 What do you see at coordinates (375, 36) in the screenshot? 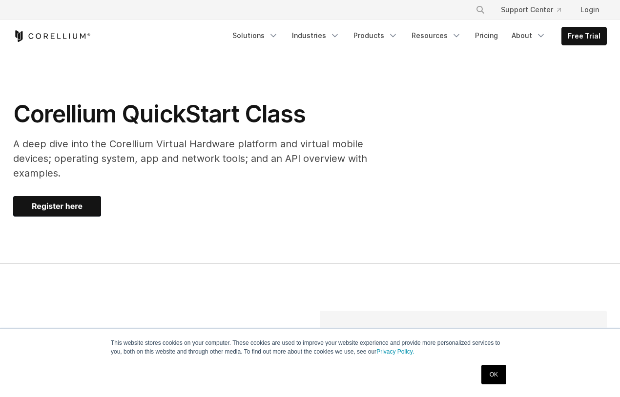
I see `a: Products` at bounding box center [375, 36].